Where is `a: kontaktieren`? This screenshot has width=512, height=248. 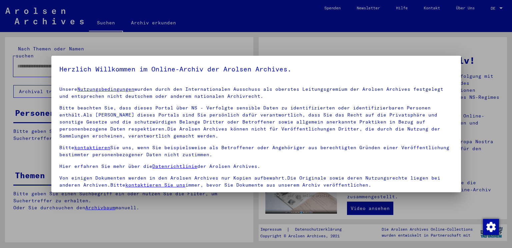 a: kontaktieren is located at coordinates (92, 147).